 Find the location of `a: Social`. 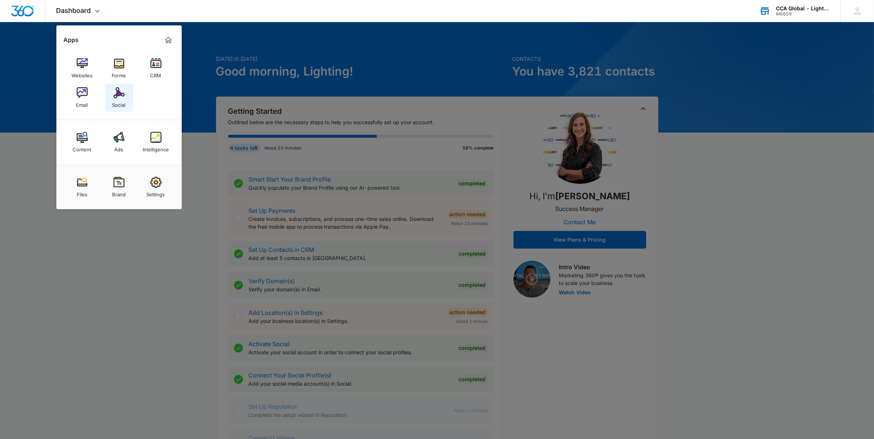

a: Social is located at coordinates (119, 98).